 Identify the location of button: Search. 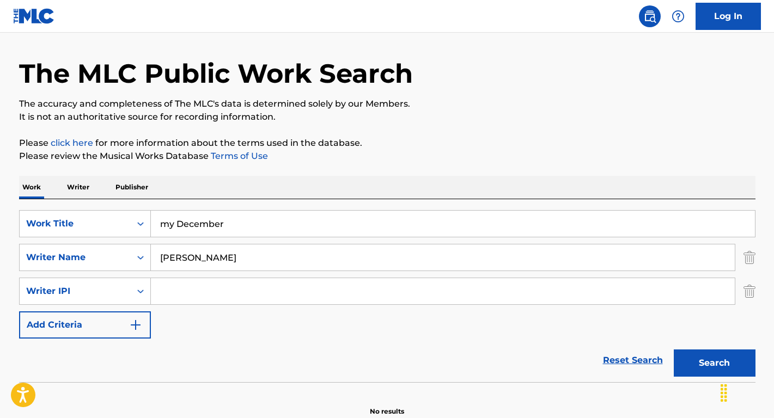
(714, 363).